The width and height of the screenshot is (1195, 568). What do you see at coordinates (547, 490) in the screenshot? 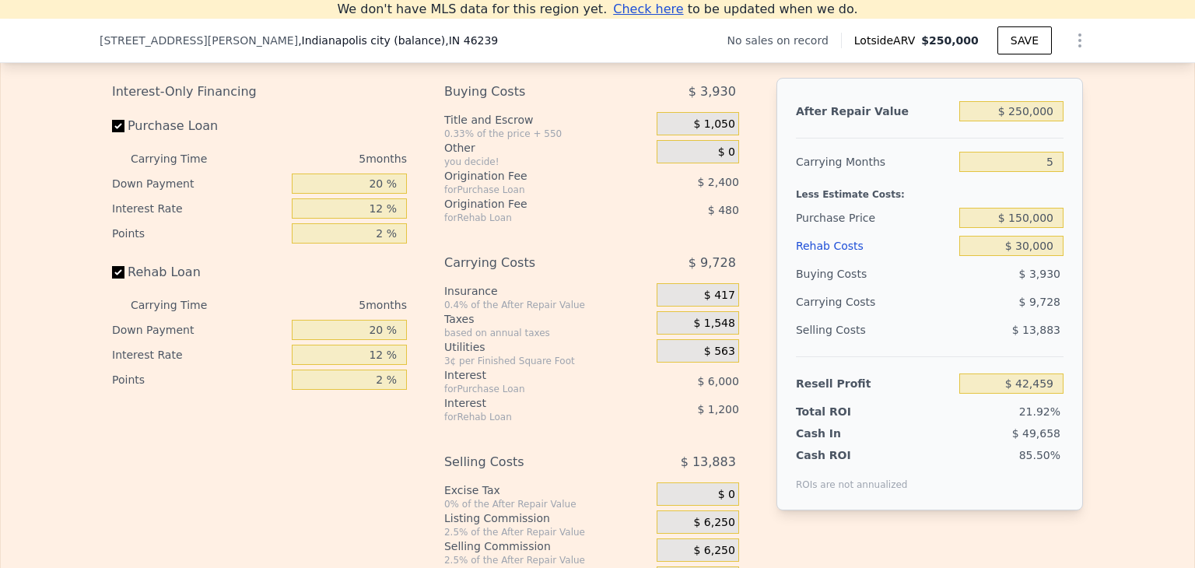
I see `div: Excise Tax` at bounding box center [547, 490].